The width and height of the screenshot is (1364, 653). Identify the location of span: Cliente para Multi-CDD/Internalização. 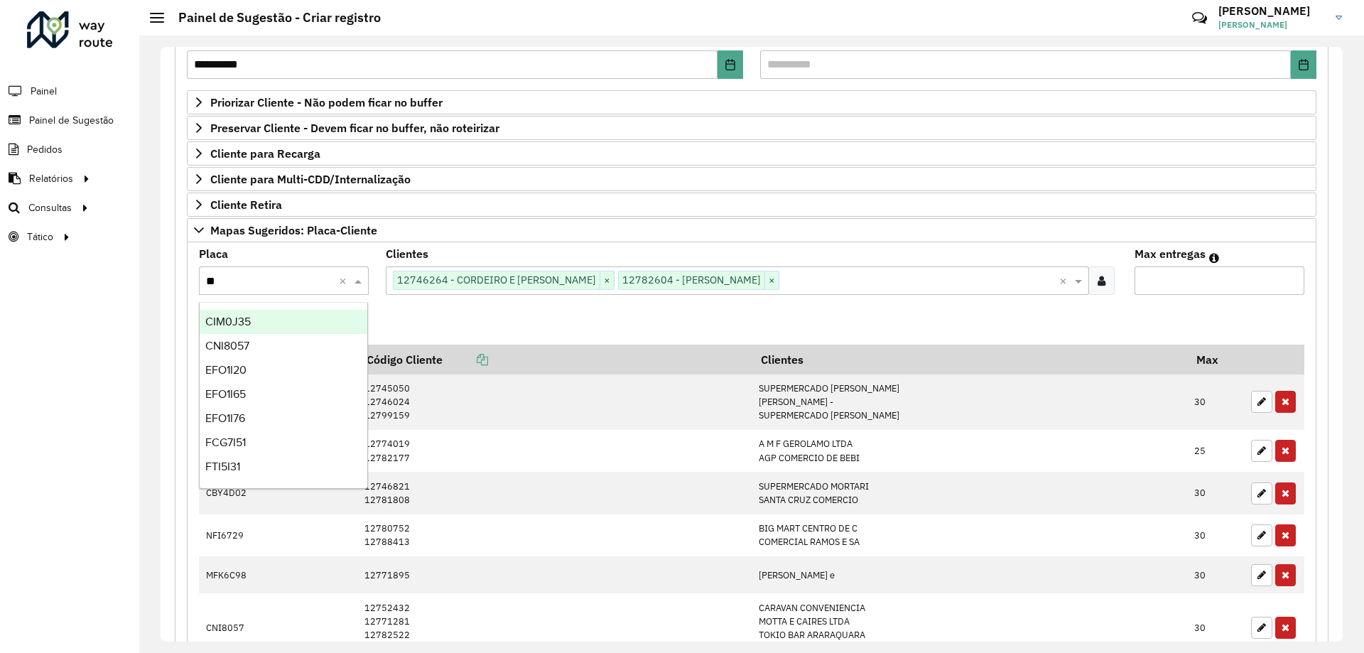
(311, 179).